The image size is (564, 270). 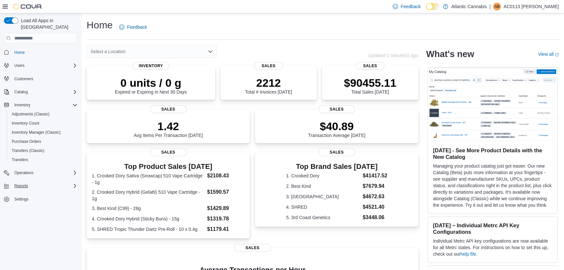 I want to click on button: Customers, so click(x=41, y=78).